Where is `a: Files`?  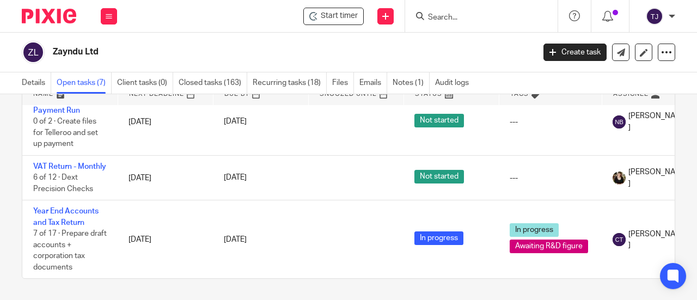 a: Files is located at coordinates (343, 83).